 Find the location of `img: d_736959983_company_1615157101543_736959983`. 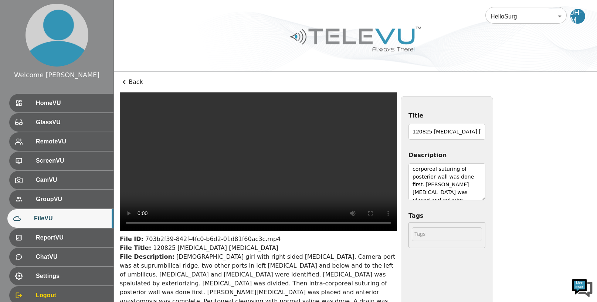

img: d_736959983_company_1615157101543_736959983 is located at coordinates (22, 44).